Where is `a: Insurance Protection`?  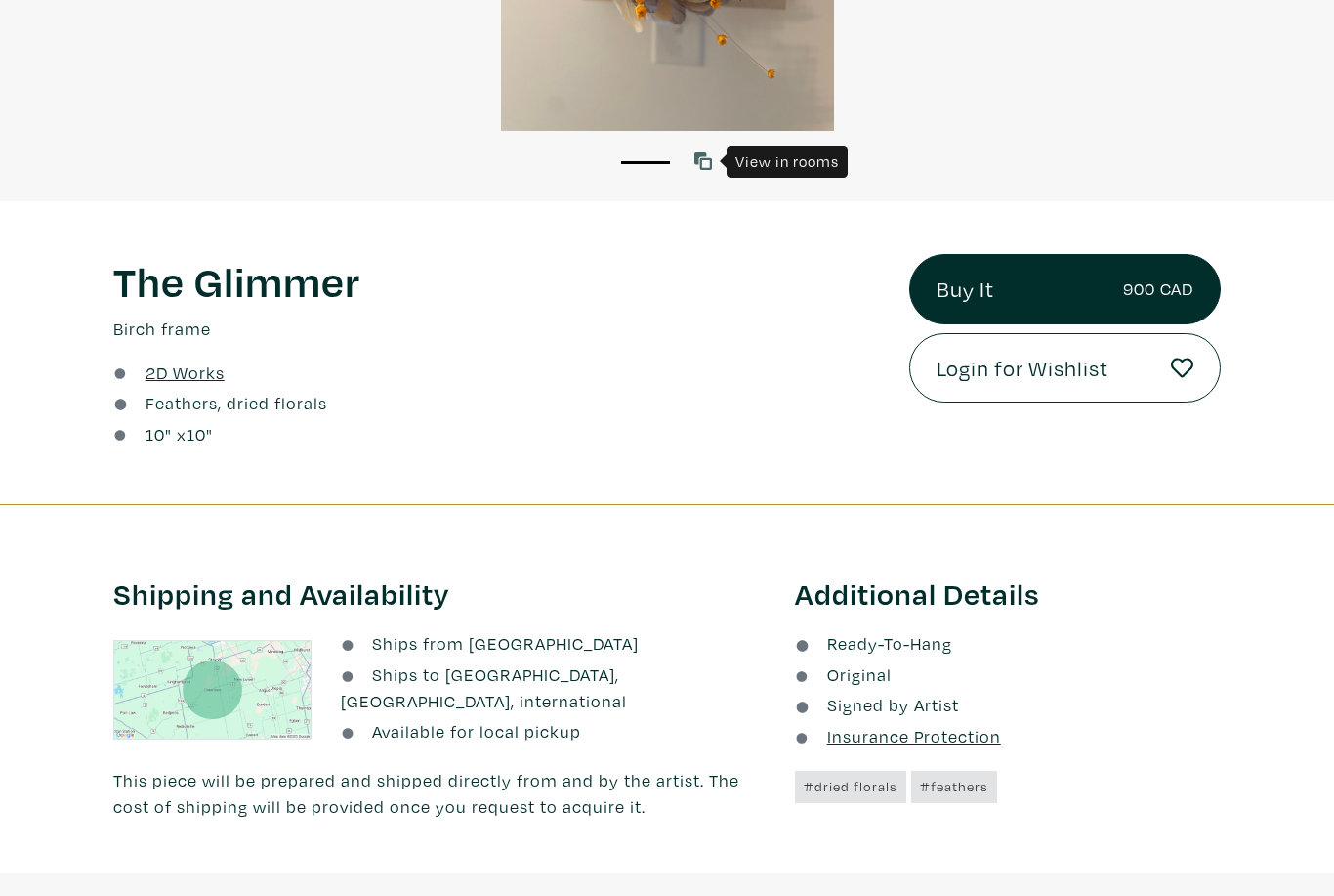 a: Insurance Protection is located at coordinates (898, 736).